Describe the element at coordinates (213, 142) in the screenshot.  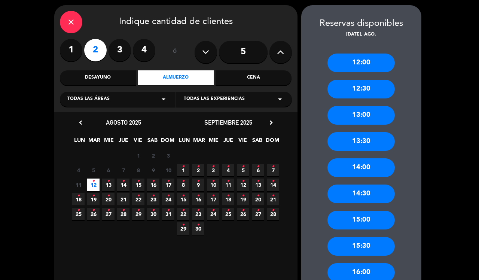
I see `span: MIE` at that location.